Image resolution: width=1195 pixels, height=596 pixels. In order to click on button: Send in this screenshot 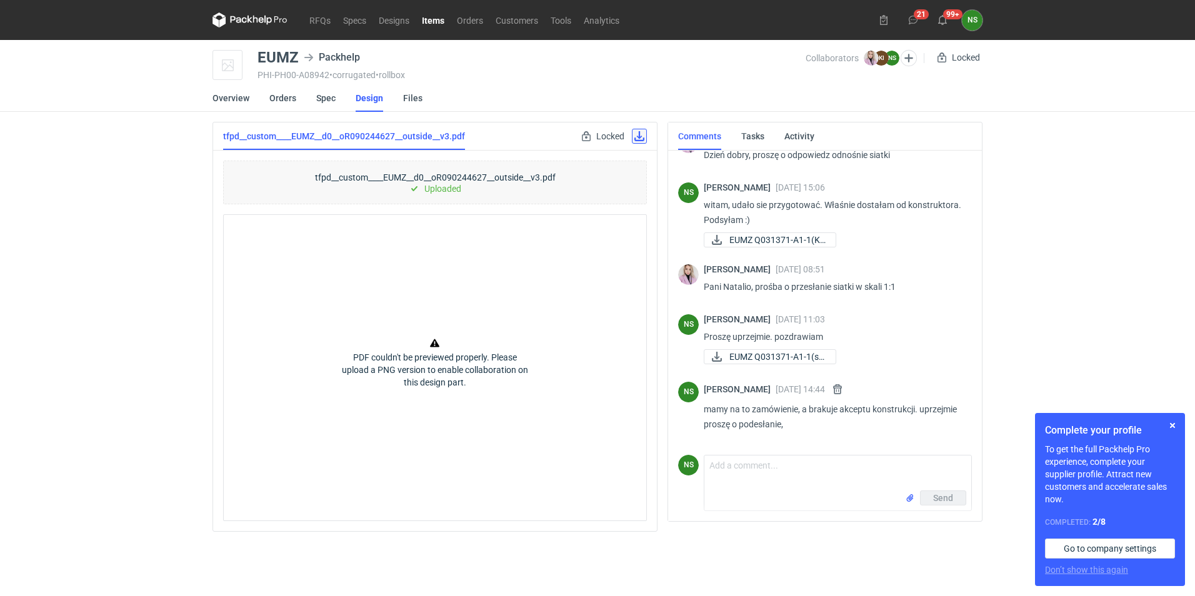, I will do `click(943, 498)`.